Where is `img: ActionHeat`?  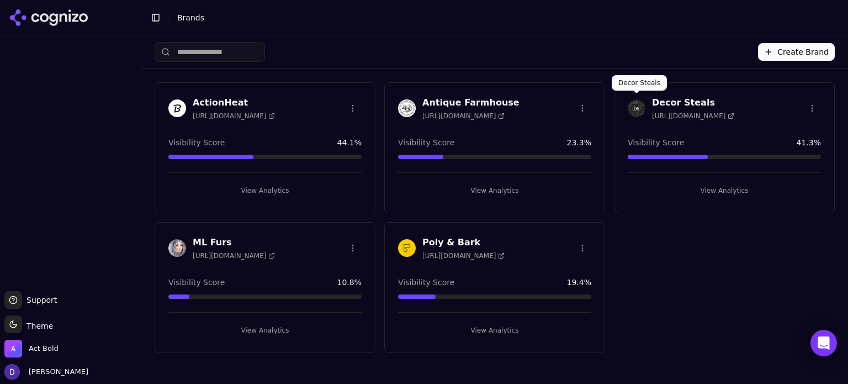 img: ActionHeat is located at coordinates (177, 108).